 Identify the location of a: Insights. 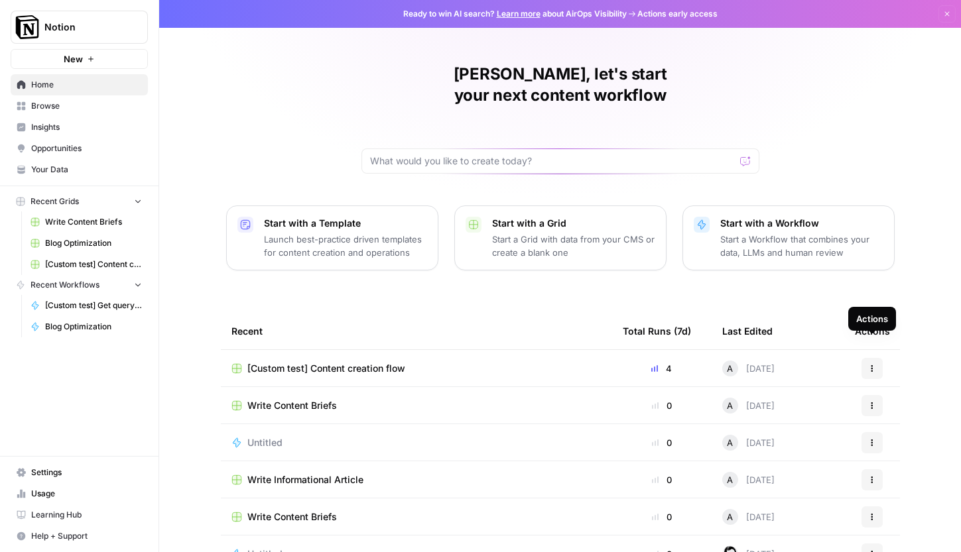
(79, 127).